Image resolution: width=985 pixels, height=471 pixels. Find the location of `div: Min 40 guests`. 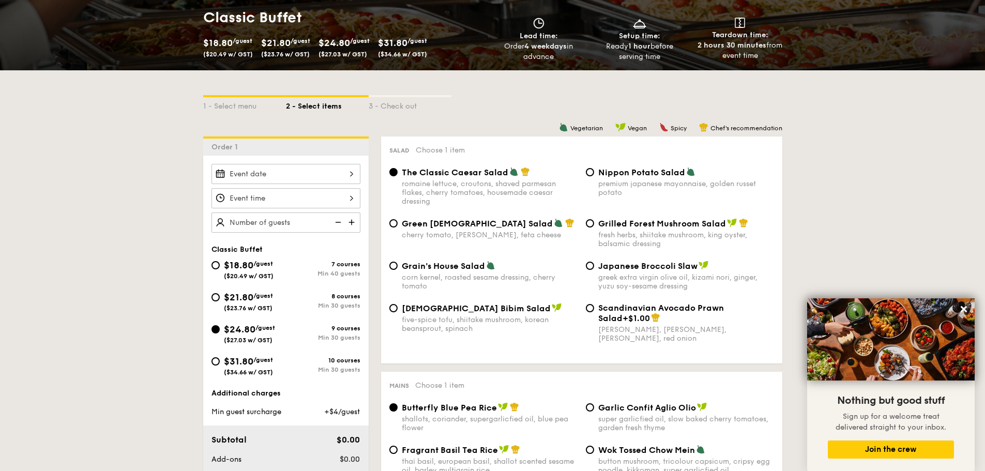

div: Min 40 guests is located at coordinates (323, 274).